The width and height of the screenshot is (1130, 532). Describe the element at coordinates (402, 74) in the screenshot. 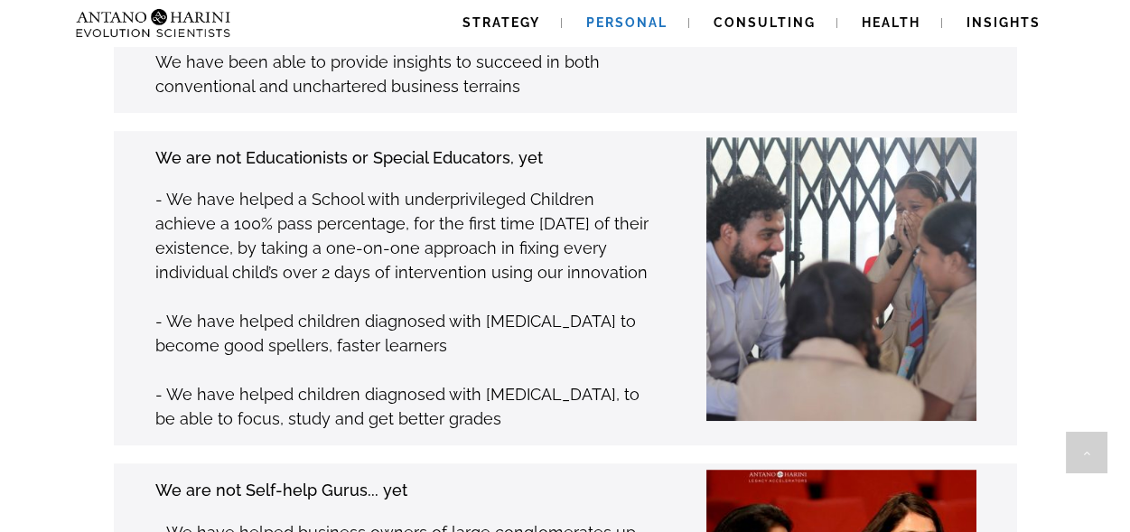

I see `p: We have been able to provide insights to succeed in both conventional and unchartered business te...` at that location.